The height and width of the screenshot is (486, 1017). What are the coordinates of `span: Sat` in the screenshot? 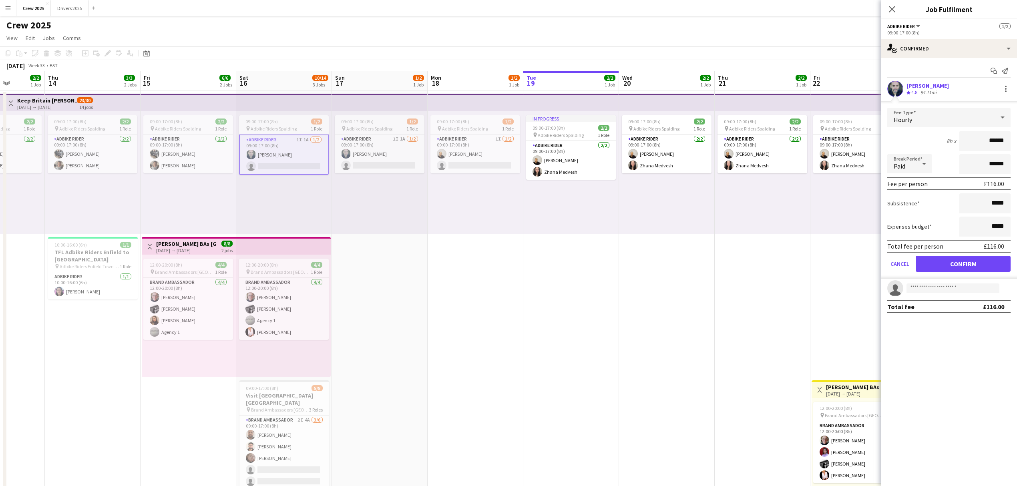 It's located at (244, 78).